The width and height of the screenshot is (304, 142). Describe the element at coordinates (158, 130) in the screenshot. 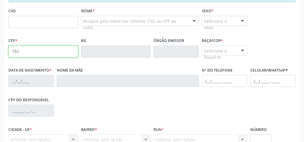

I see `label: Rua` at that location.